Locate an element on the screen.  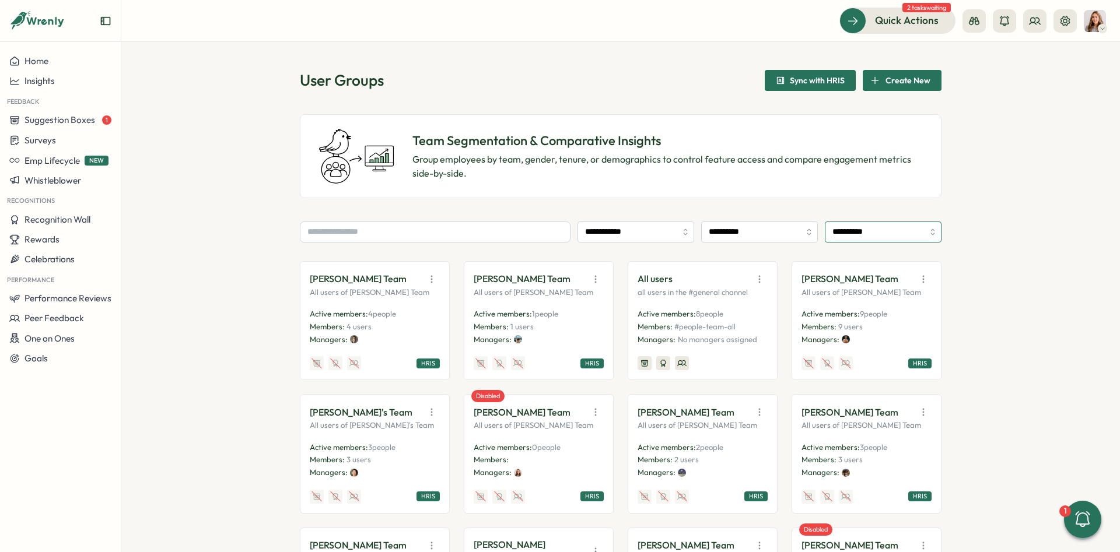
img: Adam Frankel is located at coordinates (354, 339).